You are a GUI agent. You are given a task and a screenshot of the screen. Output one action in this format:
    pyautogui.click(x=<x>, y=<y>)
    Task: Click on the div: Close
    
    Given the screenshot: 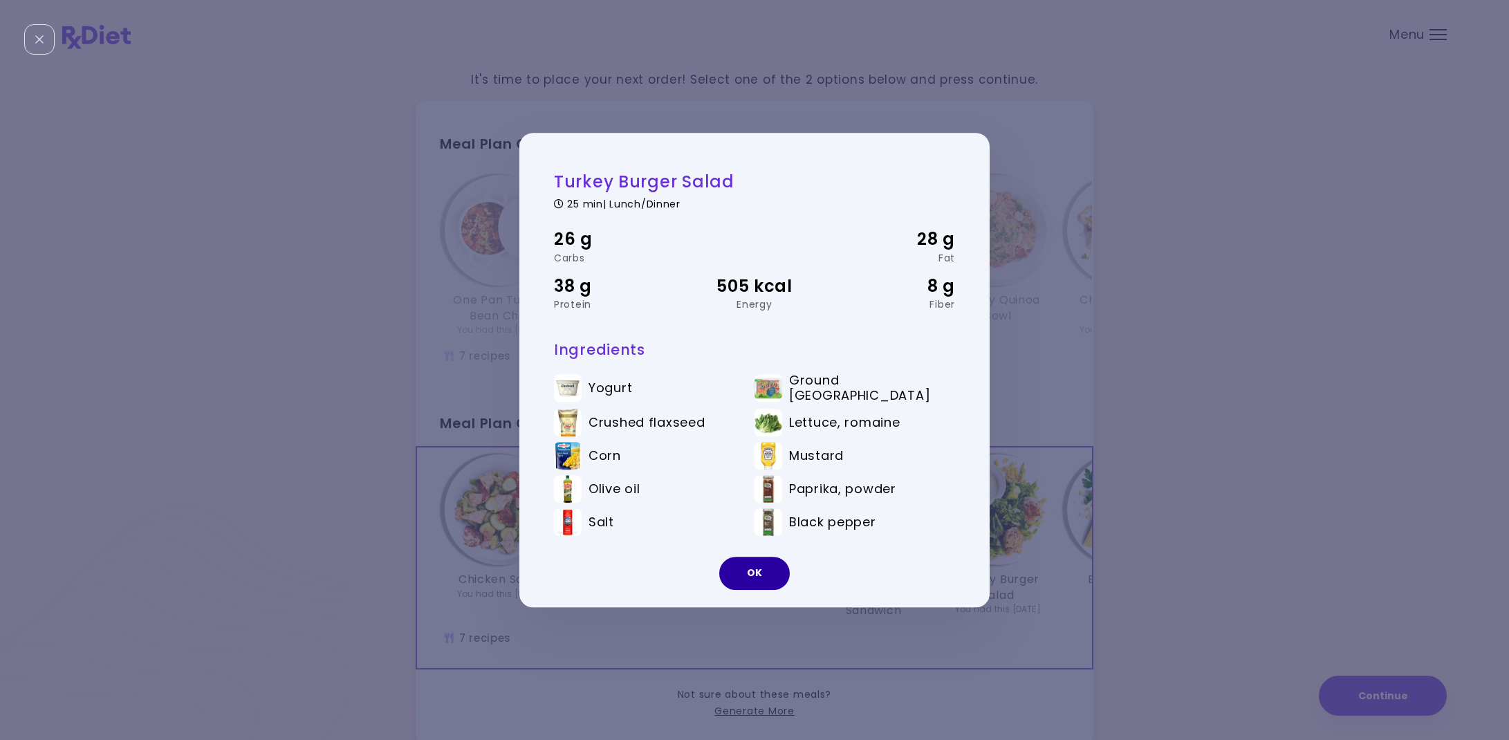 What is the action you would take?
    pyautogui.click(x=39, y=39)
    